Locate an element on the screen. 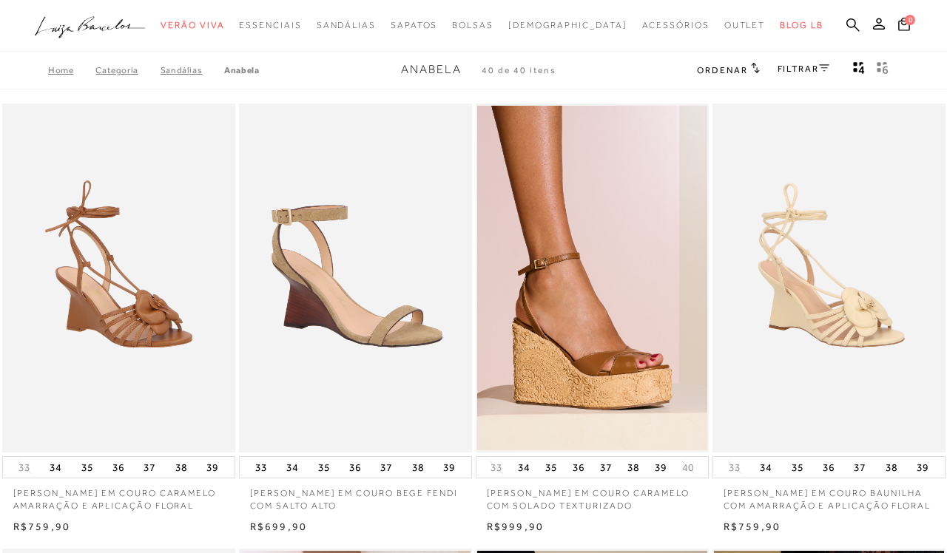 The image size is (947, 553). span: Essenciais is located at coordinates (270, 25).